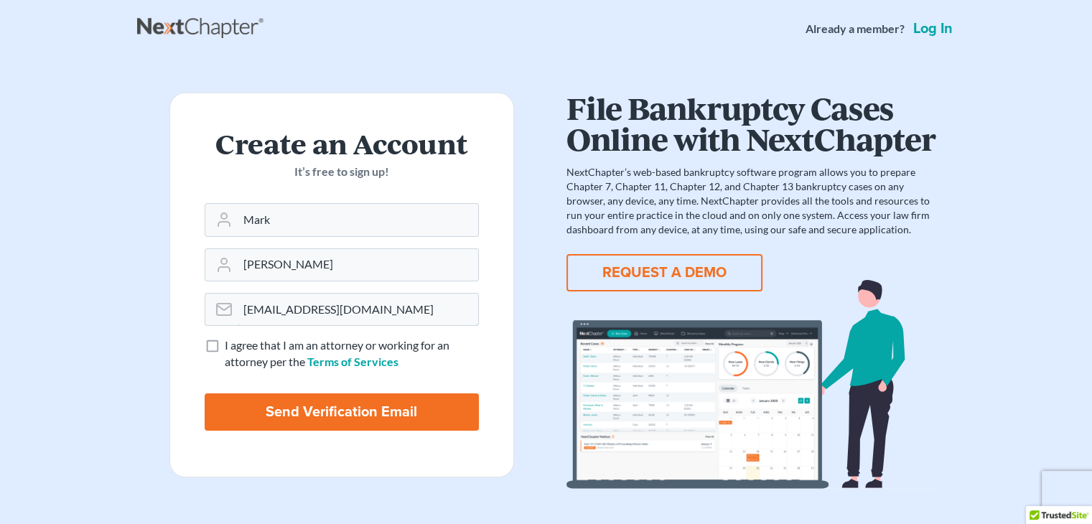 The height and width of the screenshot is (524, 1092). What do you see at coordinates (932, 29) in the screenshot?
I see `a: Log in` at bounding box center [932, 29].